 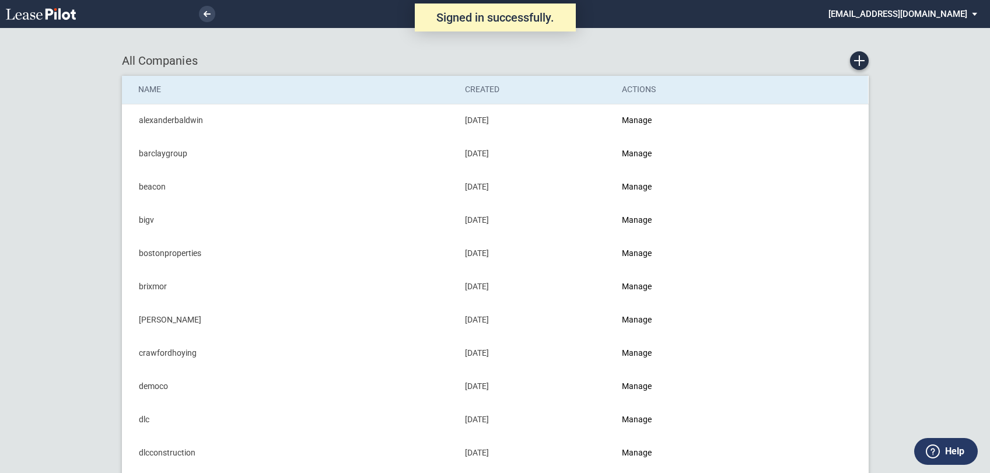 I want to click on td: barclaygroup, so click(x=289, y=153).